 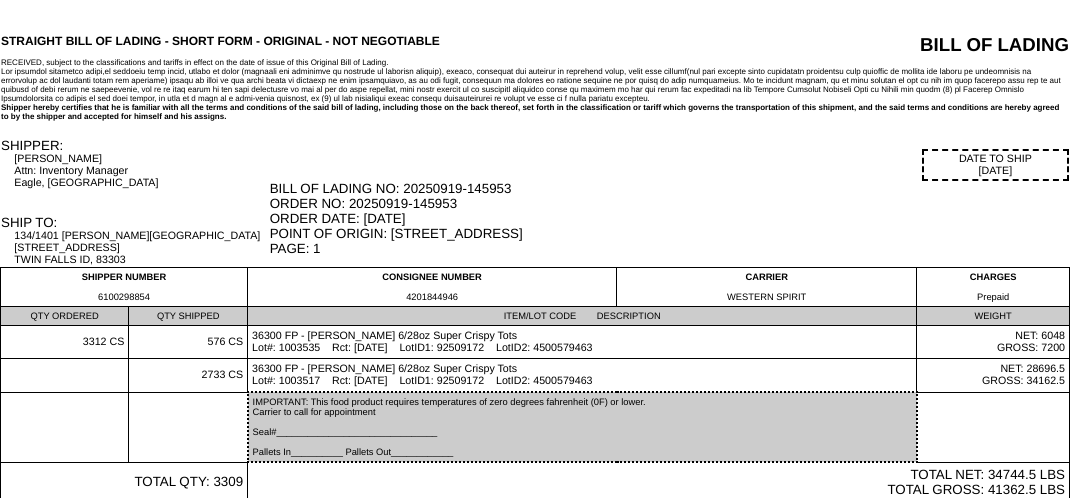 What do you see at coordinates (921, 45) in the screenshot?
I see `div: BILL OF LADING` at bounding box center [921, 45].